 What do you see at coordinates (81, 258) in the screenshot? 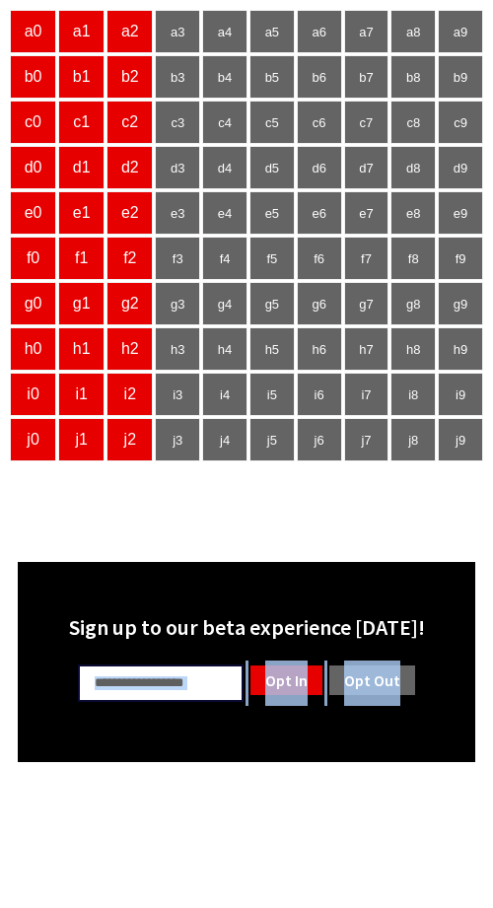
I see `td: f1` at bounding box center [81, 258].